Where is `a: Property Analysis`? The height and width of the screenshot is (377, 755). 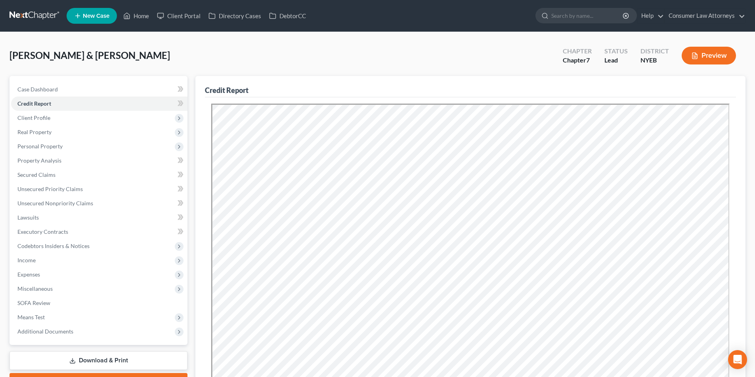 a: Property Analysis is located at coordinates (99, 161).